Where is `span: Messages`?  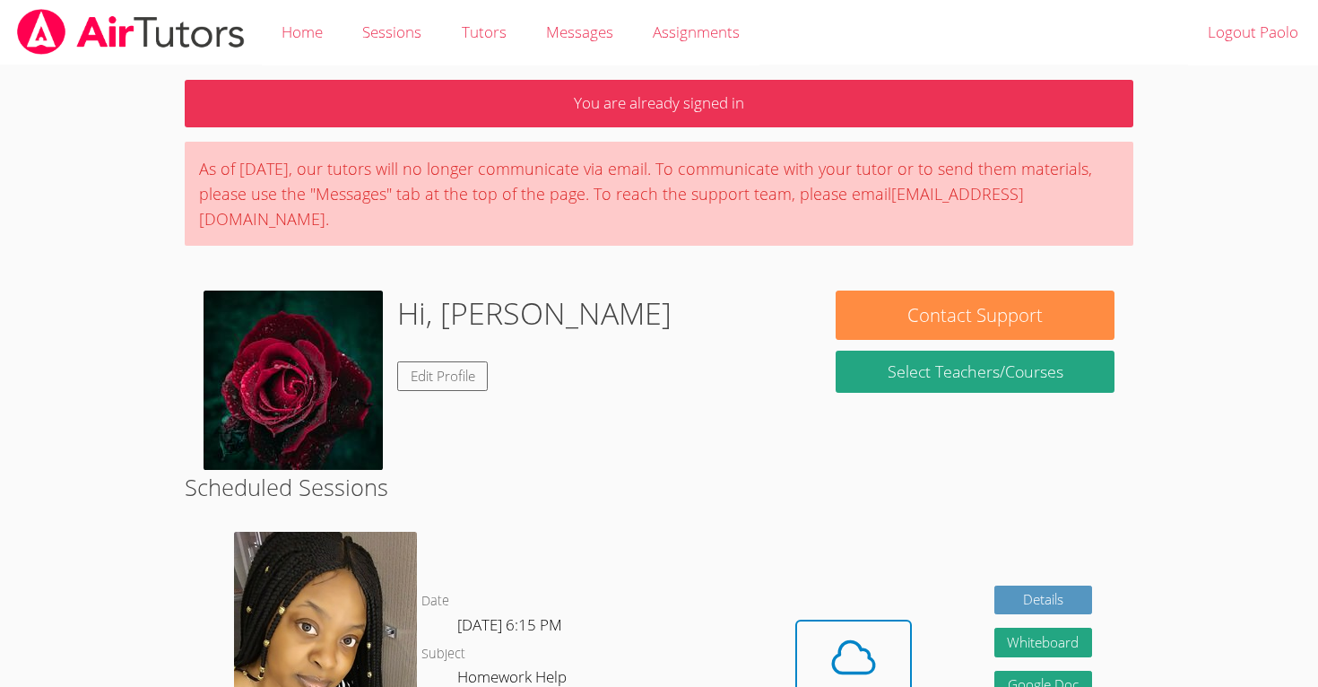
span: Messages is located at coordinates (579, 31).